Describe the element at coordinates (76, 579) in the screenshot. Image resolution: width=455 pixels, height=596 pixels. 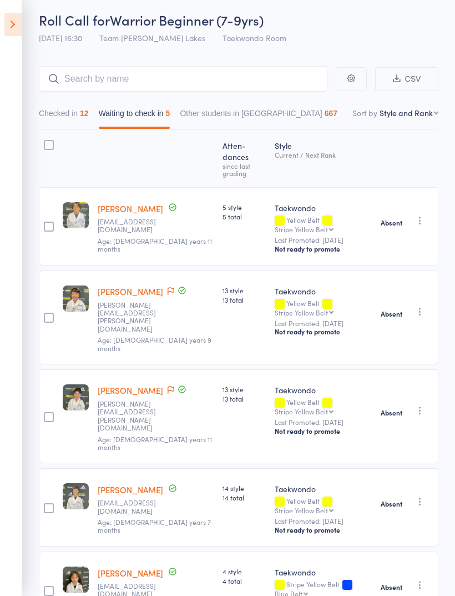
I see `img: image1728970625.png` at that location.